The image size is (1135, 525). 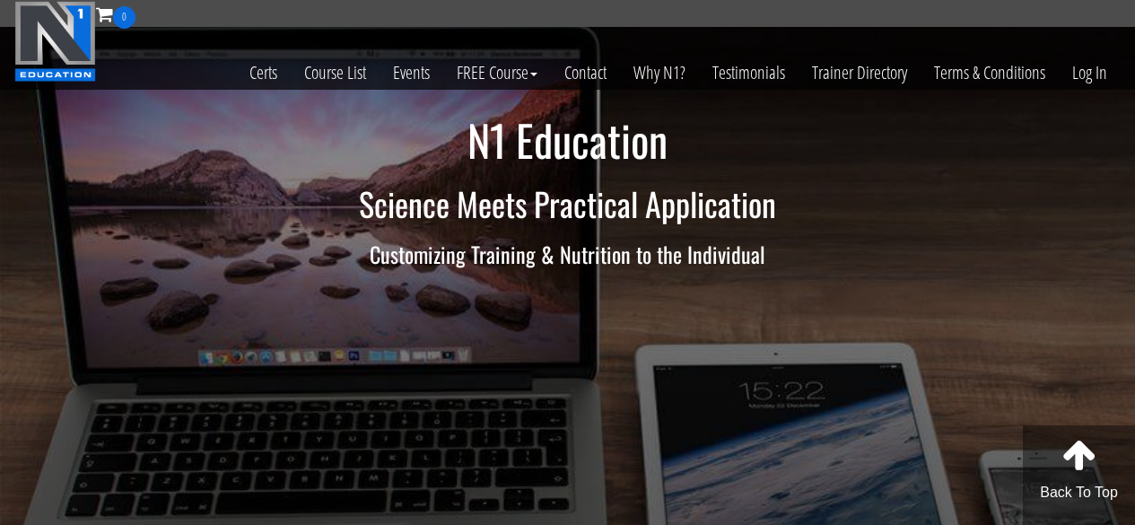 What do you see at coordinates (55, 41) in the screenshot?
I see `img: n1-education` at bounding box center [55, 41].